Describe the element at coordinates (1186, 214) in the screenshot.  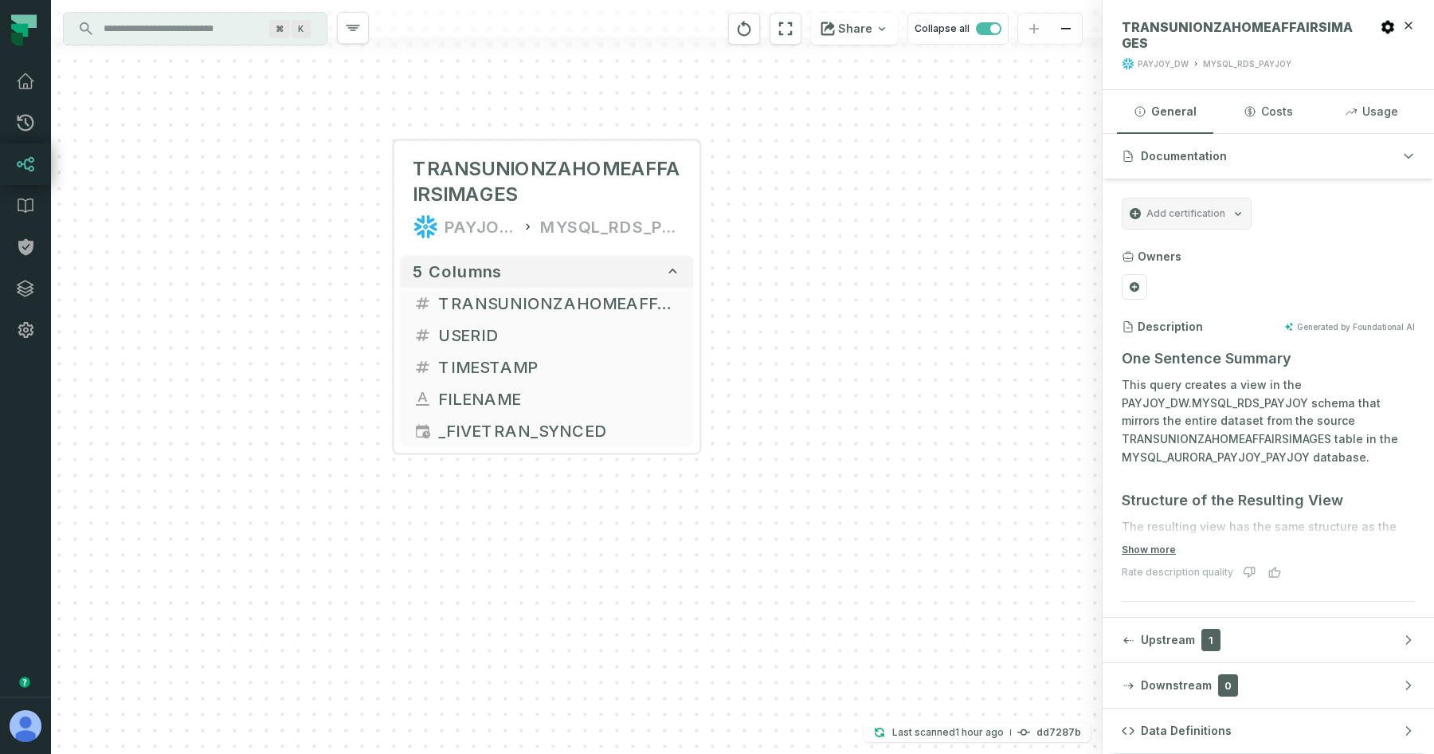
I see `span: Add certification` at that location.